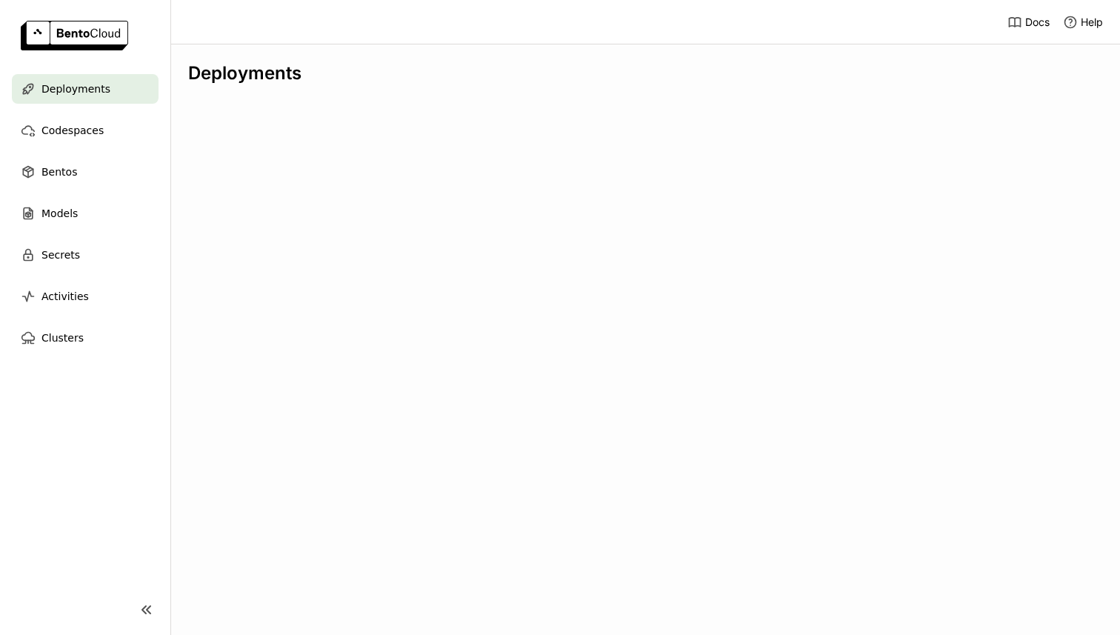 This screenshot has height=635, width=1120. Describe the element at coordinates (1037, 22) in the screenshot. I see `span: Docs` at that location.